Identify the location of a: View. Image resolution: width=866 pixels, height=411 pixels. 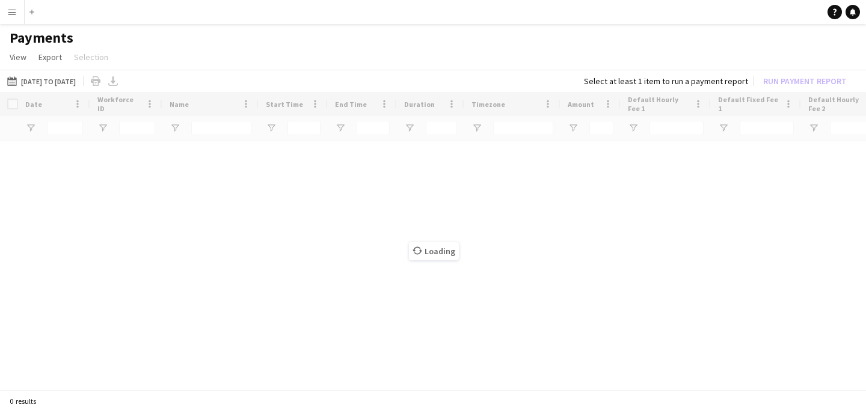
(18, 57).